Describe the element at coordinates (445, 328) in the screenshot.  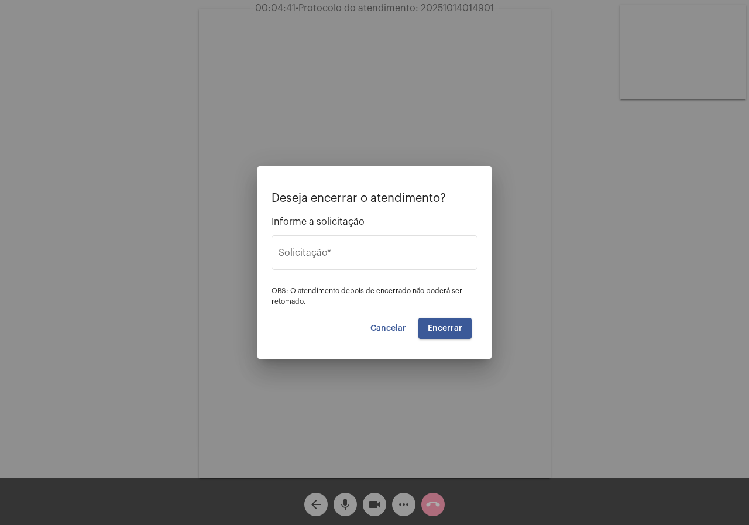
I see `span: Encerrar` at that location.